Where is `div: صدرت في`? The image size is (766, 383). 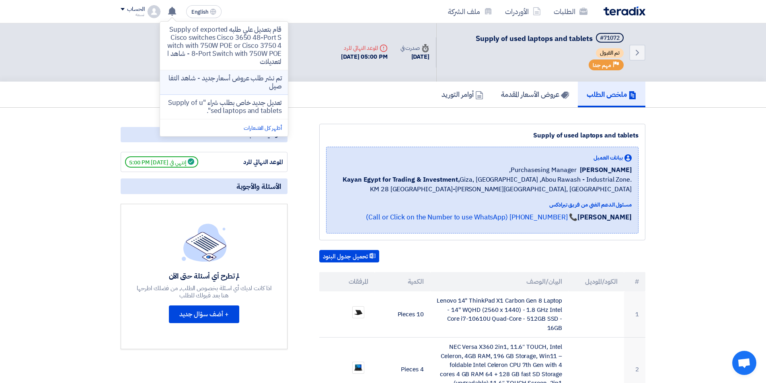
div: صدرت في is located at coordinates (415, 48).